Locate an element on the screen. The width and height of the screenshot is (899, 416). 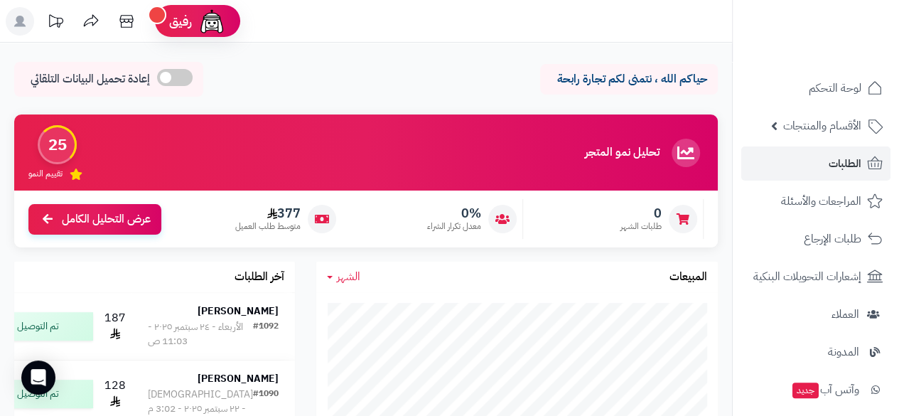
span: المدونة is located at coordinates (843, 352).